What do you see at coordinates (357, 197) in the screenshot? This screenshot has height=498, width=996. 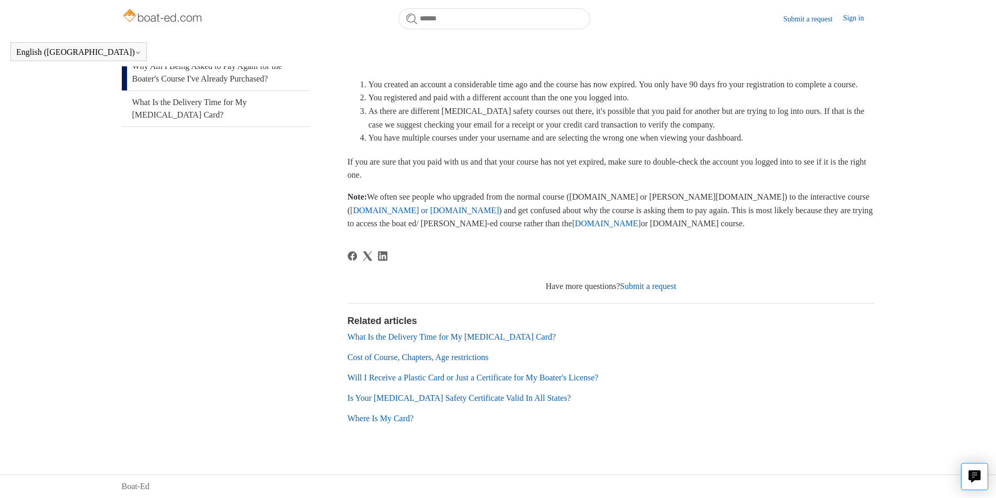 I see `strong: Note:` at bounding box center [357, 197].